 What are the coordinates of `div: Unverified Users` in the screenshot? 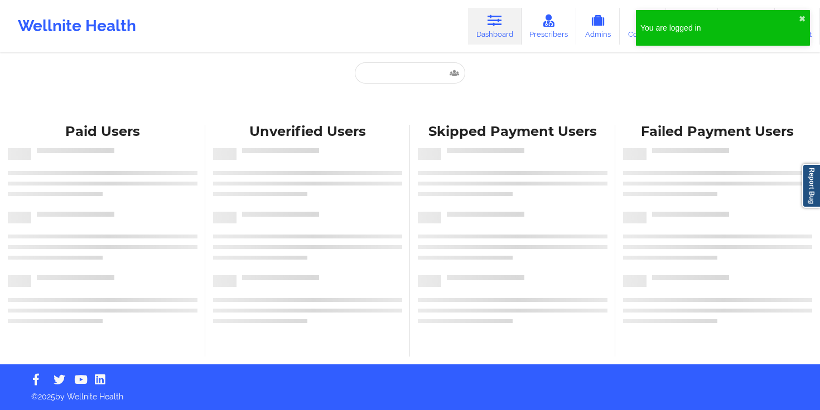 It's located at (308, 132).